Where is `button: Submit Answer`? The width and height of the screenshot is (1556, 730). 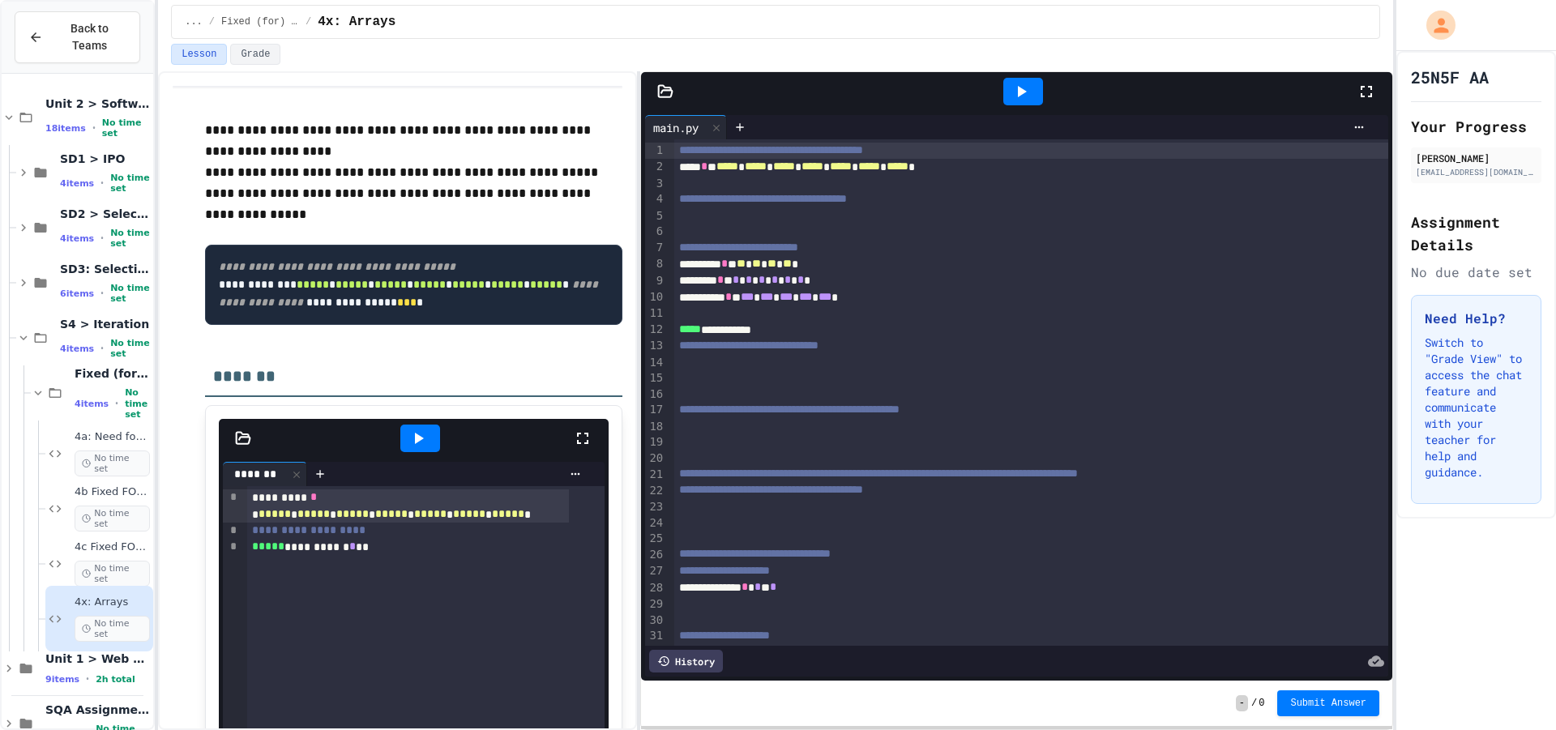 button: Submit Answer is located at coordinates (1329, 704).